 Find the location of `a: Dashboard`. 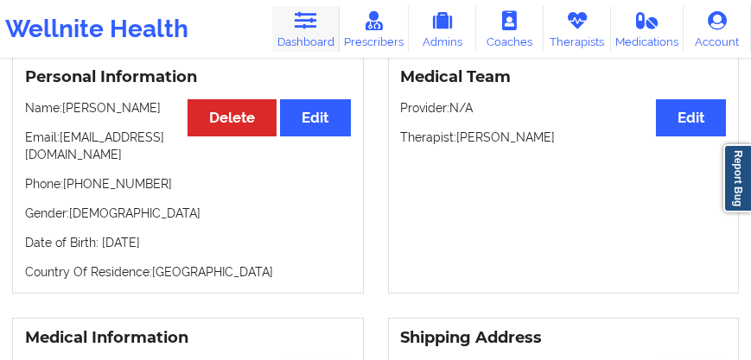

a: Dashboard is located at coordinates (306, 29).